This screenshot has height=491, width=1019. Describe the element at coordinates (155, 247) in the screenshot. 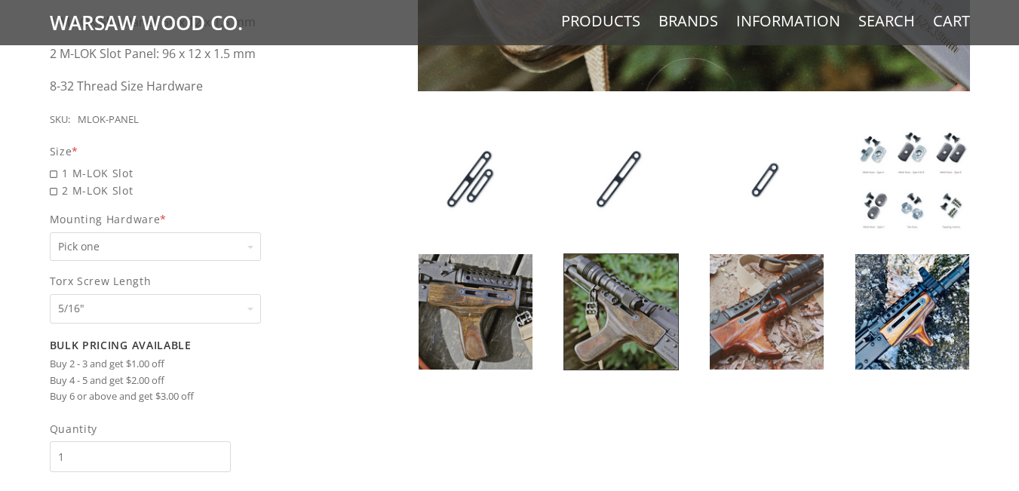

I see `select: Mounting Hardware*` at that location.